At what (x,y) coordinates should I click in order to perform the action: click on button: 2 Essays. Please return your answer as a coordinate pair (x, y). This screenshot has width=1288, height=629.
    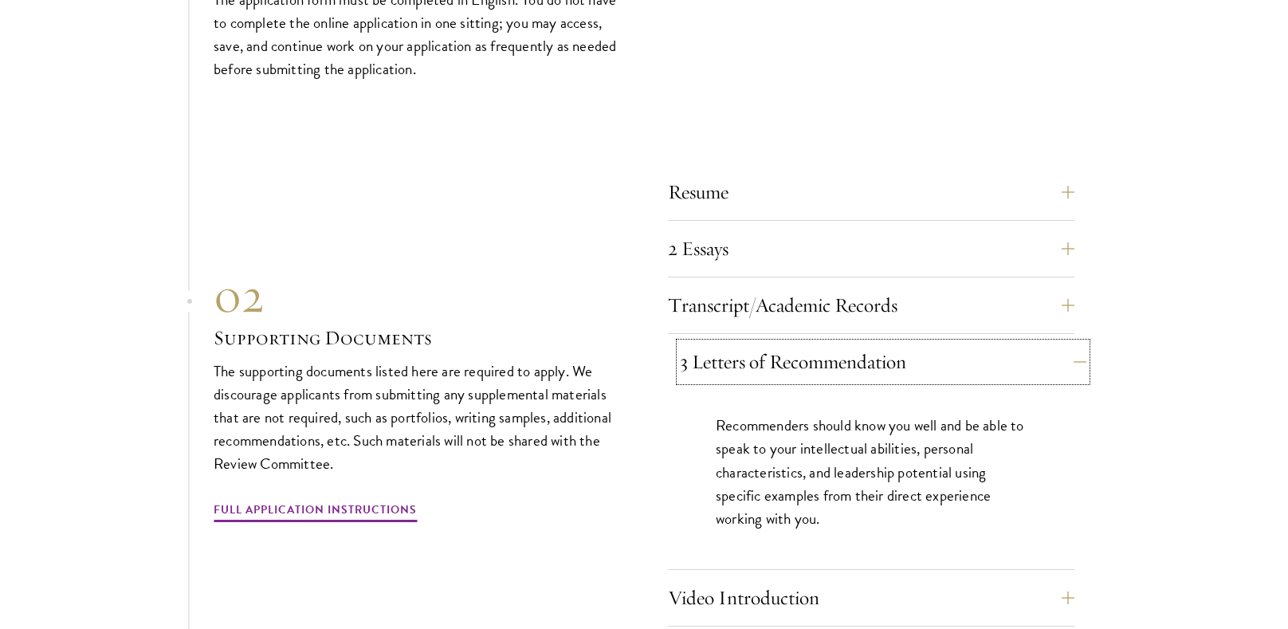
    Looking at the image, I should click on (871, 249).